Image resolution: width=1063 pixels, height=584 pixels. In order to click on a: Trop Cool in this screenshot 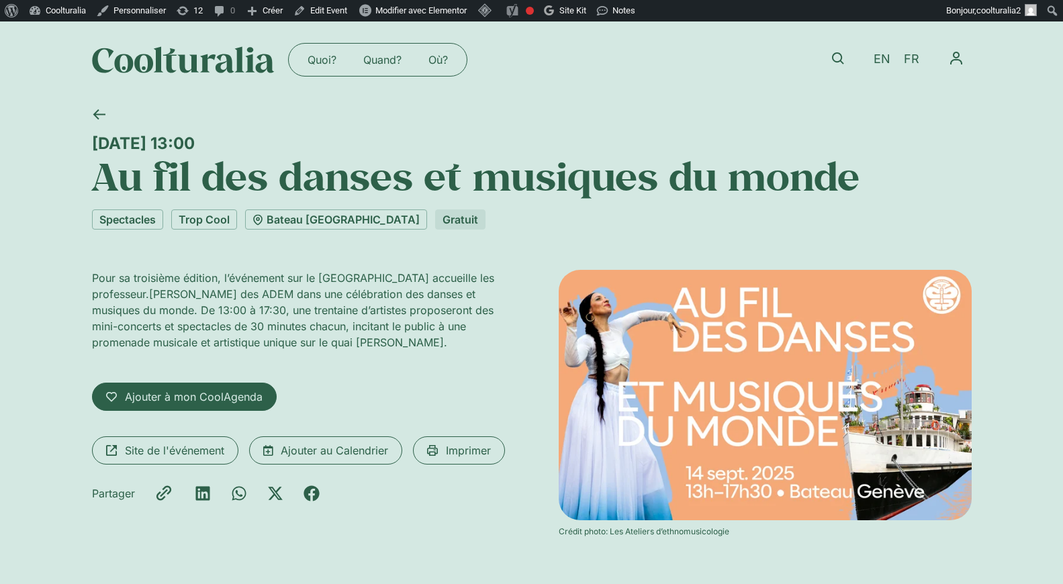, I will do `click(204, 220)`.